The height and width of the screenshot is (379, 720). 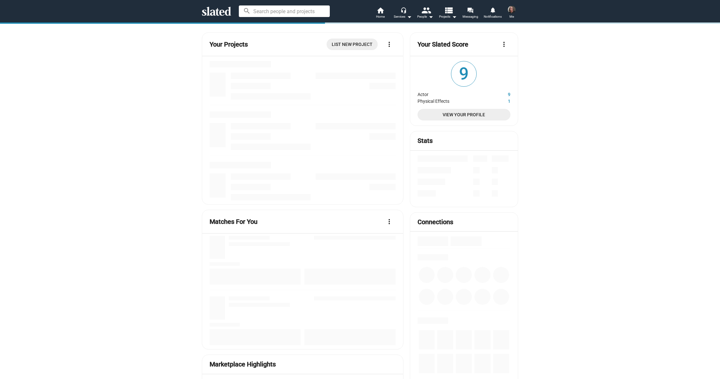 What do you see at coordinates (352, 44) in the screenshot?
I see `a: List New Project` at bounding box center [352, 44].